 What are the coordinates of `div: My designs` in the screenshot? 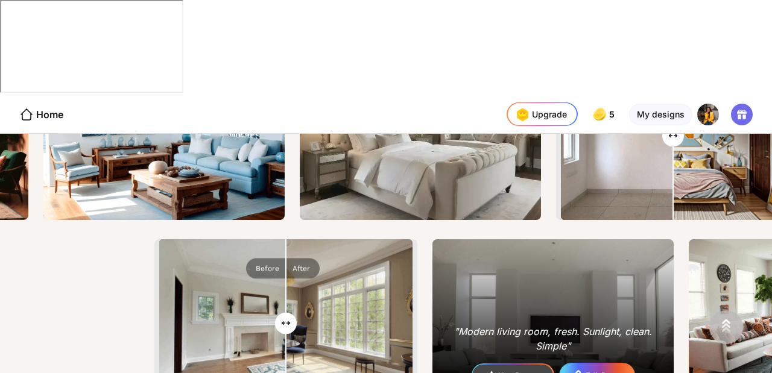 It's located at (660, 115).